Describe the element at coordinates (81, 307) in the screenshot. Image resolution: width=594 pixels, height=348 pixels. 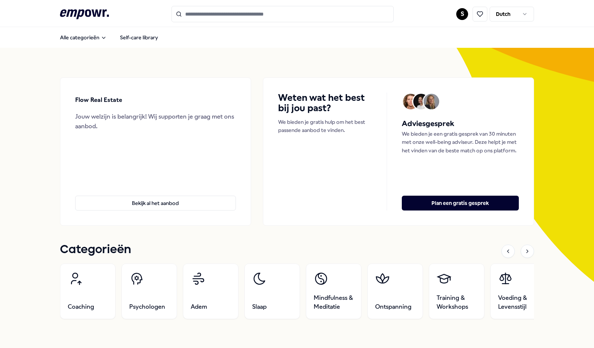
I see `span: Coaching` at that location.